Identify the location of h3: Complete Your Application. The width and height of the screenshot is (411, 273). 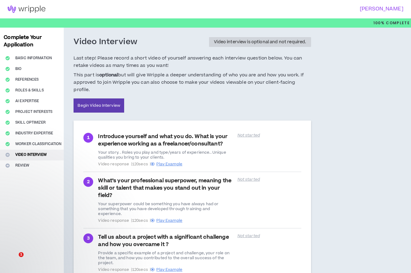
(32, 41).